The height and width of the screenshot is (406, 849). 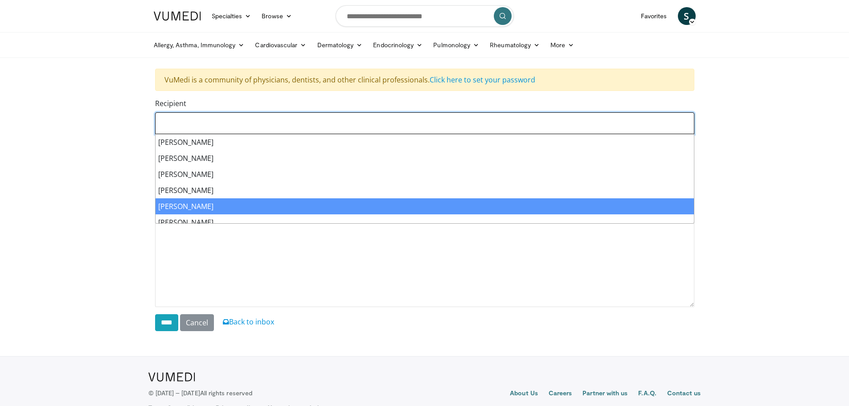 I want to click on a: Rheumatology, so click(x=515, y=45).